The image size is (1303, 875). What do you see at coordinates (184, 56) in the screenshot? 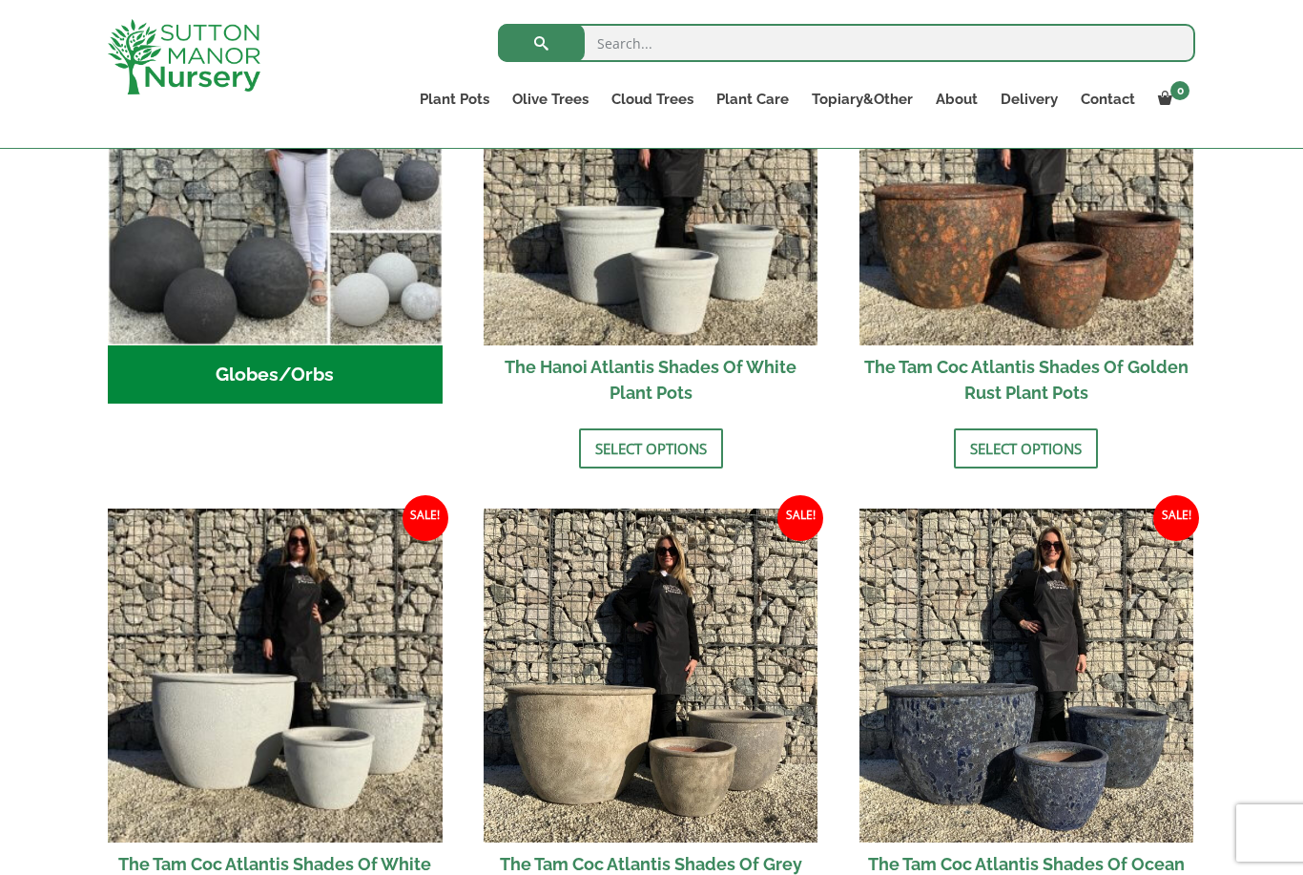
I see `img: logo` at bounding box center [184, 56].